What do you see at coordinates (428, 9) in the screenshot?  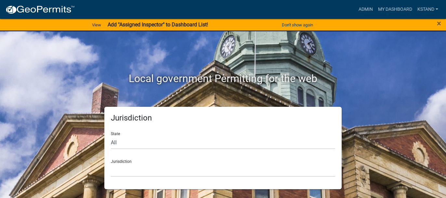 I see `a: kstand` at bounding box center [428, 9].